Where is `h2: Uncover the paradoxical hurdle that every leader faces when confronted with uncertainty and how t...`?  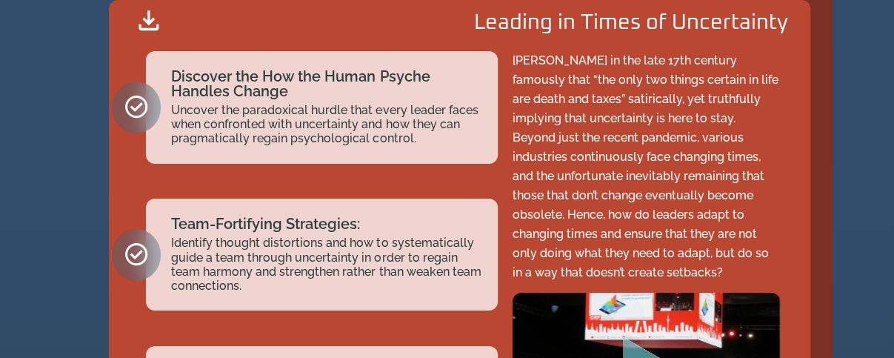
h2: Uncover the paradoxical hurdle that every leader faces when confronted with uncertainty and how t... is located at coordinates (327, 124).